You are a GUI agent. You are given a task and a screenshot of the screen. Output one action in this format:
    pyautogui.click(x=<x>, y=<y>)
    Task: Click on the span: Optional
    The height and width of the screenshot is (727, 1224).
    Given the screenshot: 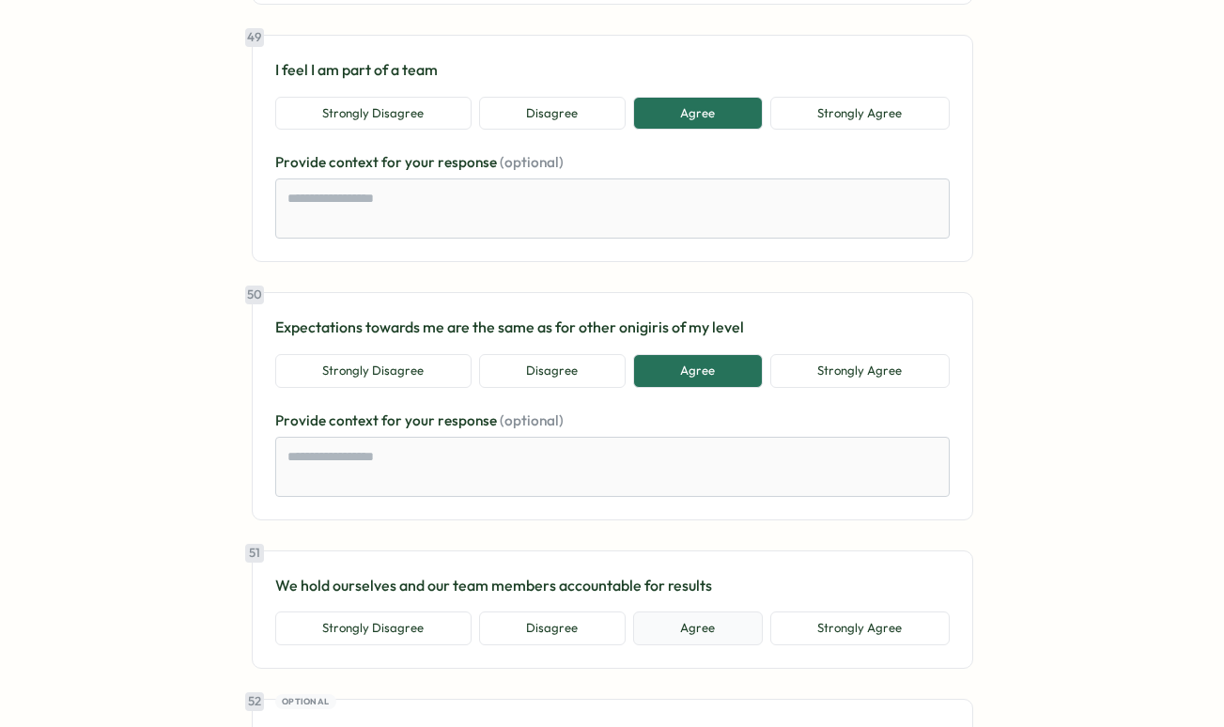 What is the action you would take?
    pyautogui.click(x=305, y=702)
    